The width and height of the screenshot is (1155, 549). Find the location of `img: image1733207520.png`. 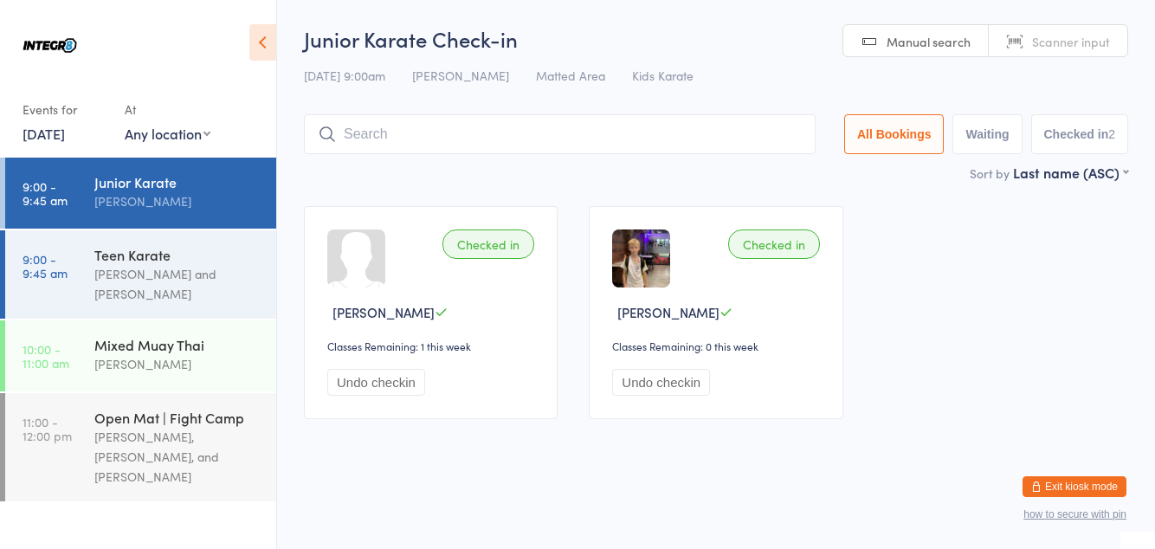

img: image1733207520.png is located at coordinates (641, 258).